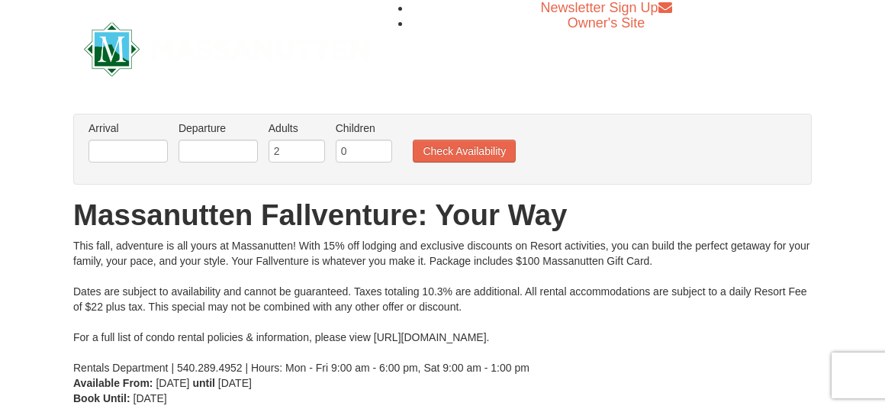 This screenshot has width=885, height=409. Describe the element at coordinates (113, 383) in the screenshot. I see `strong: Available From:` at that location.